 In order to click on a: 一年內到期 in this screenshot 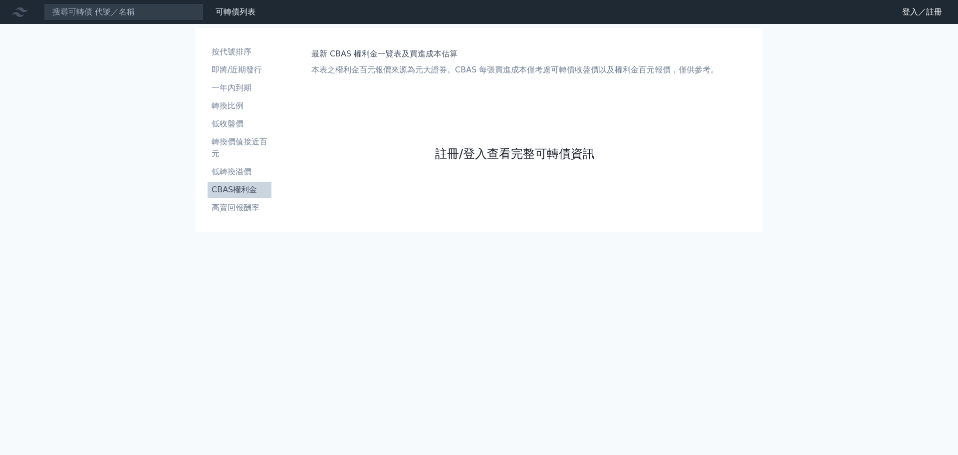, I will do `click(240, 88)`.